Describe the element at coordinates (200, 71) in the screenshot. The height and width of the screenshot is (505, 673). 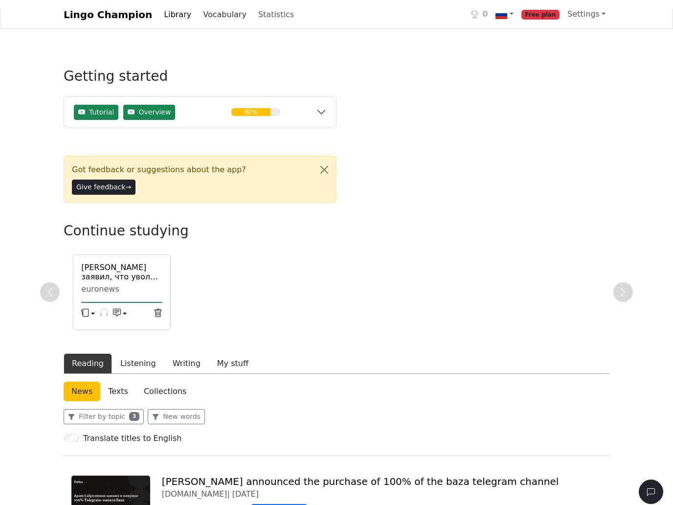
I see `h3: Getting started` at that location.